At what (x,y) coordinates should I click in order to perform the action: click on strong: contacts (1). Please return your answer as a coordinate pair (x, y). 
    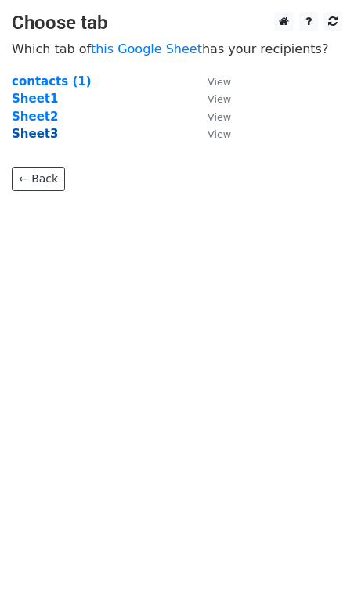
    Looking at the image, I should click on (52, 81).